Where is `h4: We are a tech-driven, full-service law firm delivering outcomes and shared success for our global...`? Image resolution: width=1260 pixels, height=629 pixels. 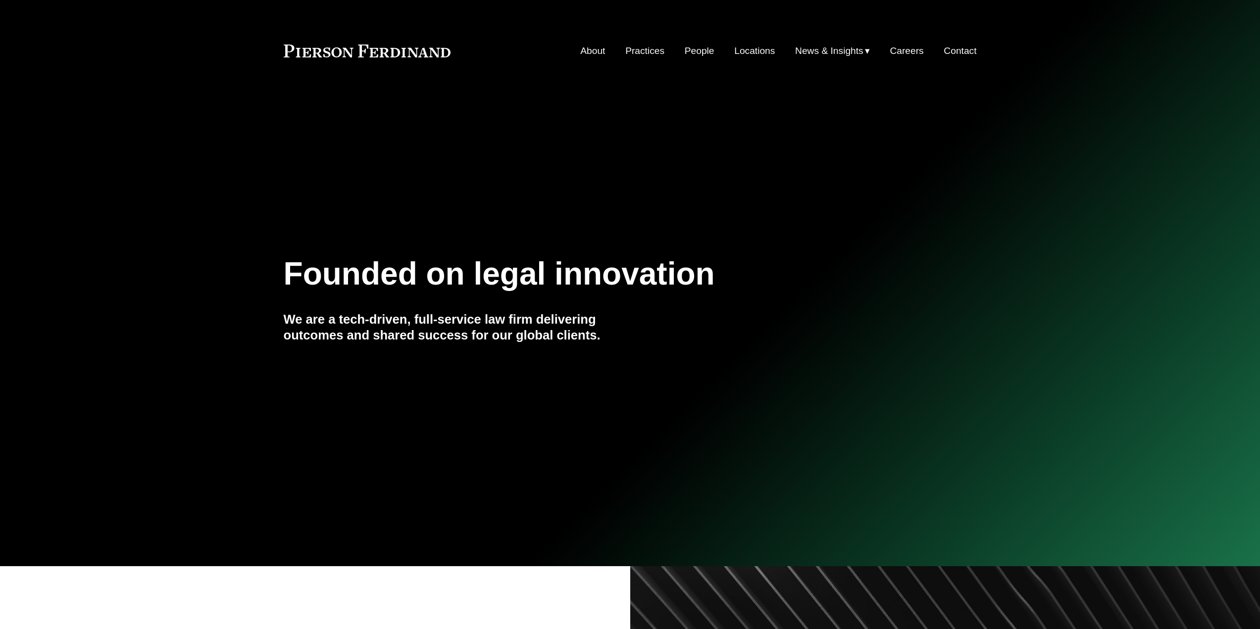
h4: We are a tech-driven, full-service law firm delivering outcomes and shared success for our global... is located at coordinates (457, 327).